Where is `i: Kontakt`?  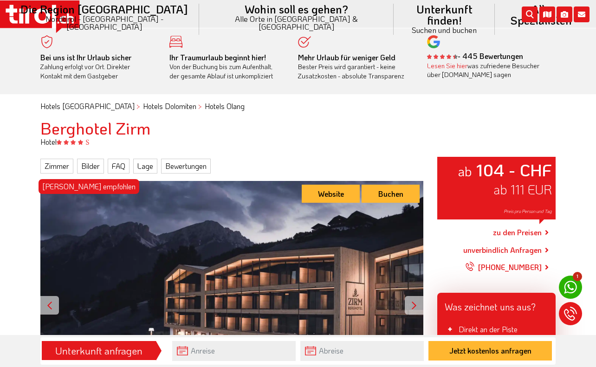
i: Kontakt is located at coordinates (581, 14).